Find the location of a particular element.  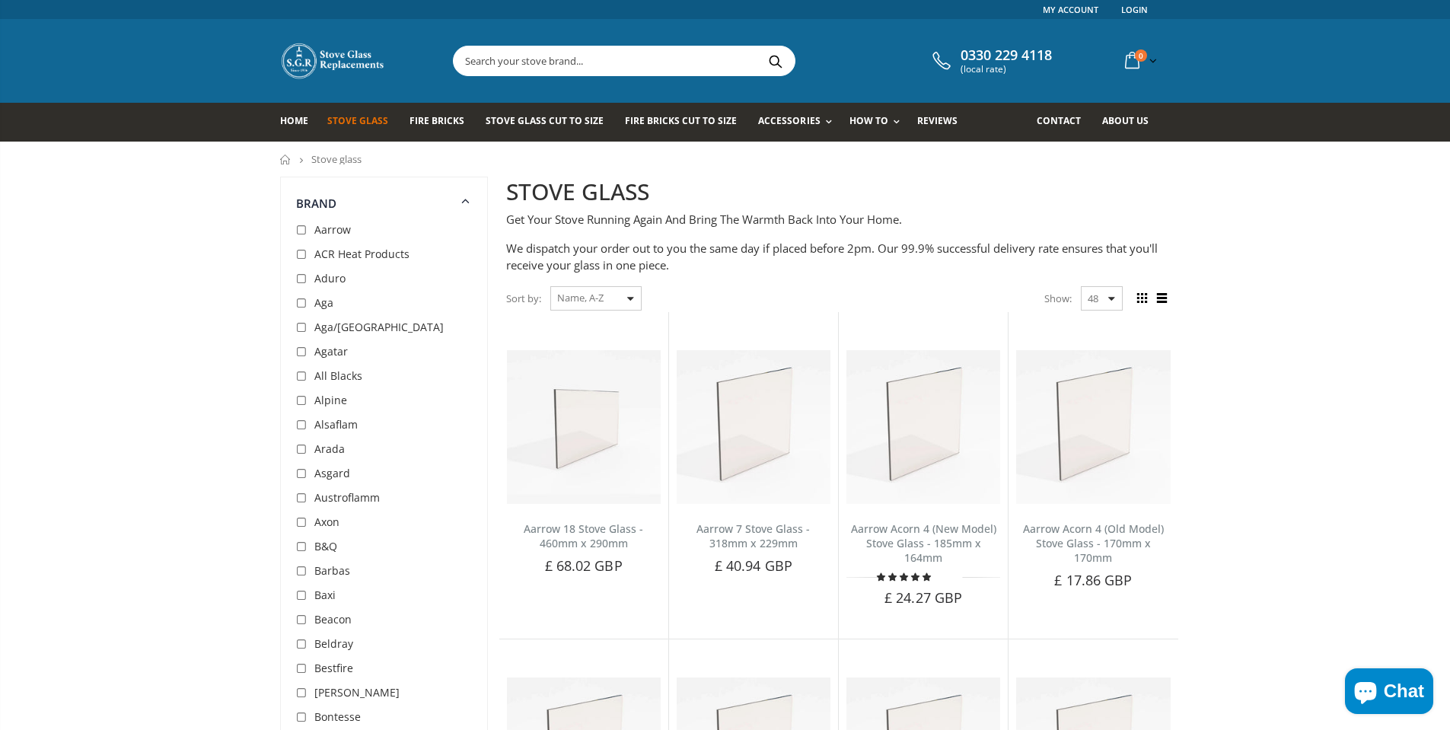

span: Alpine is located at coordinates (330, 400).